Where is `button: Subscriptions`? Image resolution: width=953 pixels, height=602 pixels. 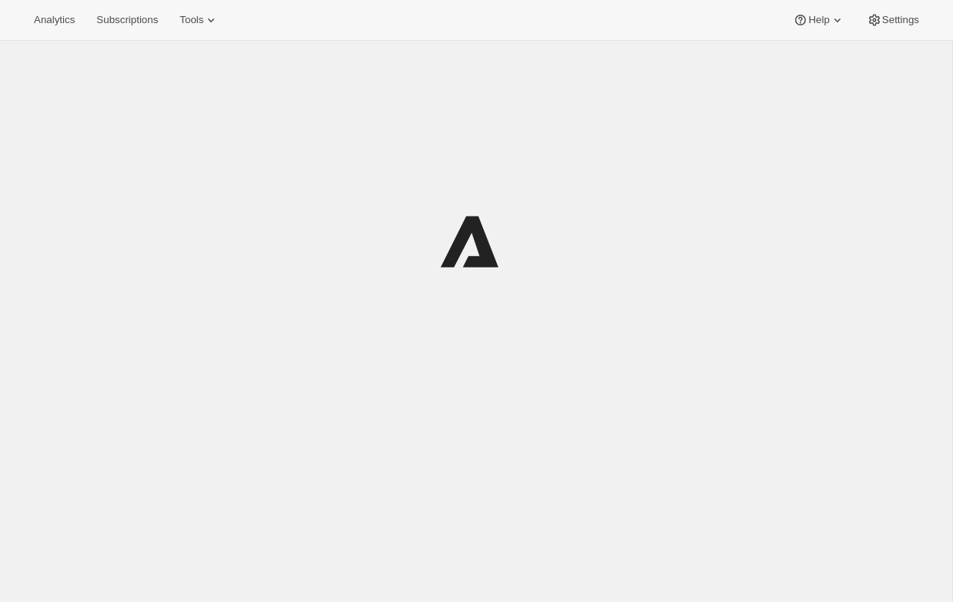 button: Subscriptions is located at coordinates (127, 20).